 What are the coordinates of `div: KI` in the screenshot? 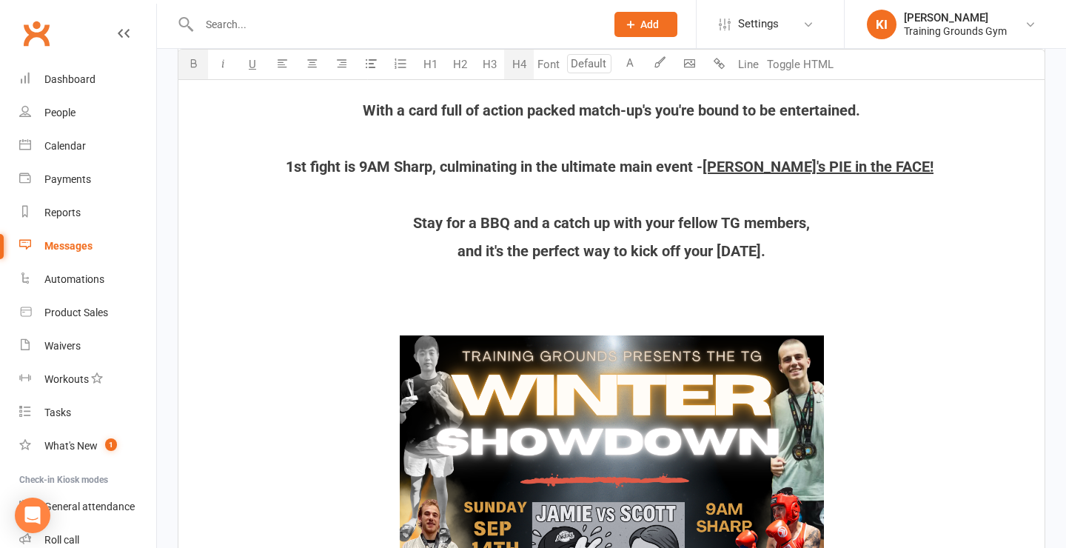 It's located at (882, 24).